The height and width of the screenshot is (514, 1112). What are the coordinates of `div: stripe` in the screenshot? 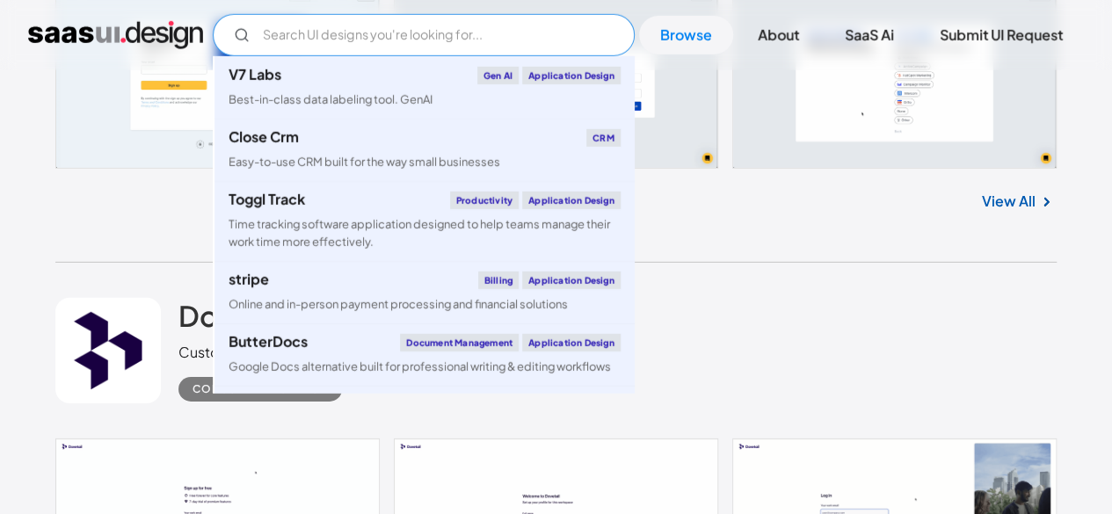 It's located at (249, 280).